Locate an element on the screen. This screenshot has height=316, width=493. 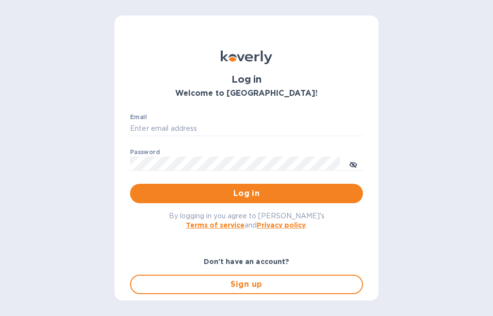
button: Log in is located at coordinates (247, 193).